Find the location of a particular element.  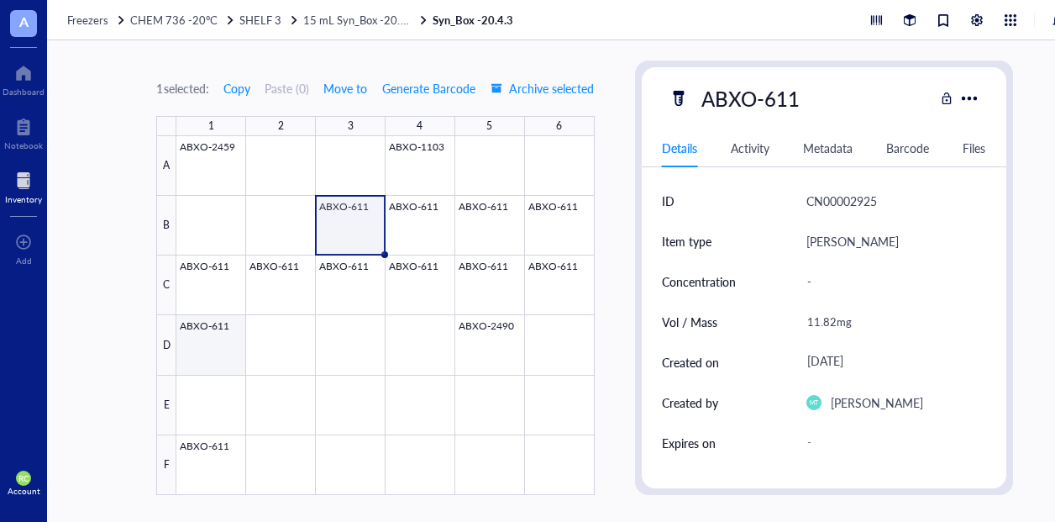

a: Syn_Box -20.4.3 is located at coordinates (475, 20).